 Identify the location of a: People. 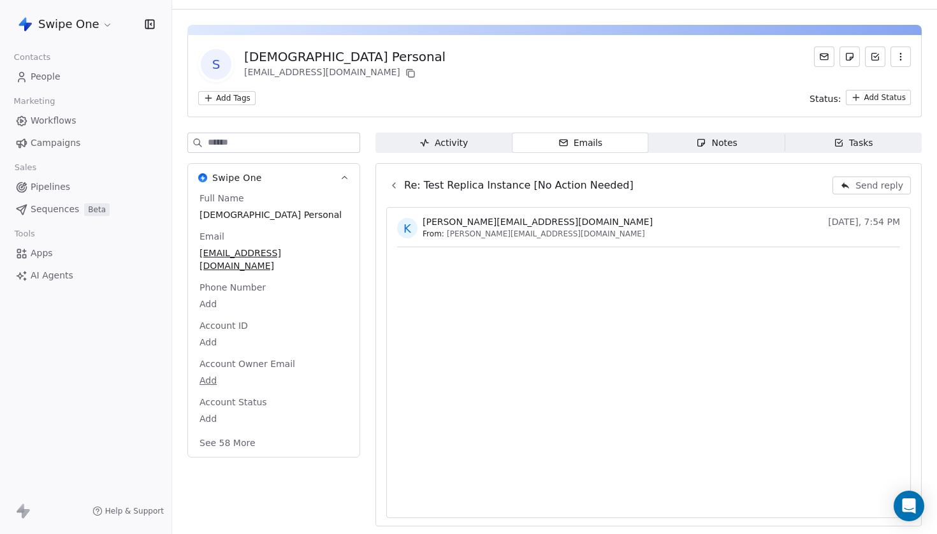
(85, 76).